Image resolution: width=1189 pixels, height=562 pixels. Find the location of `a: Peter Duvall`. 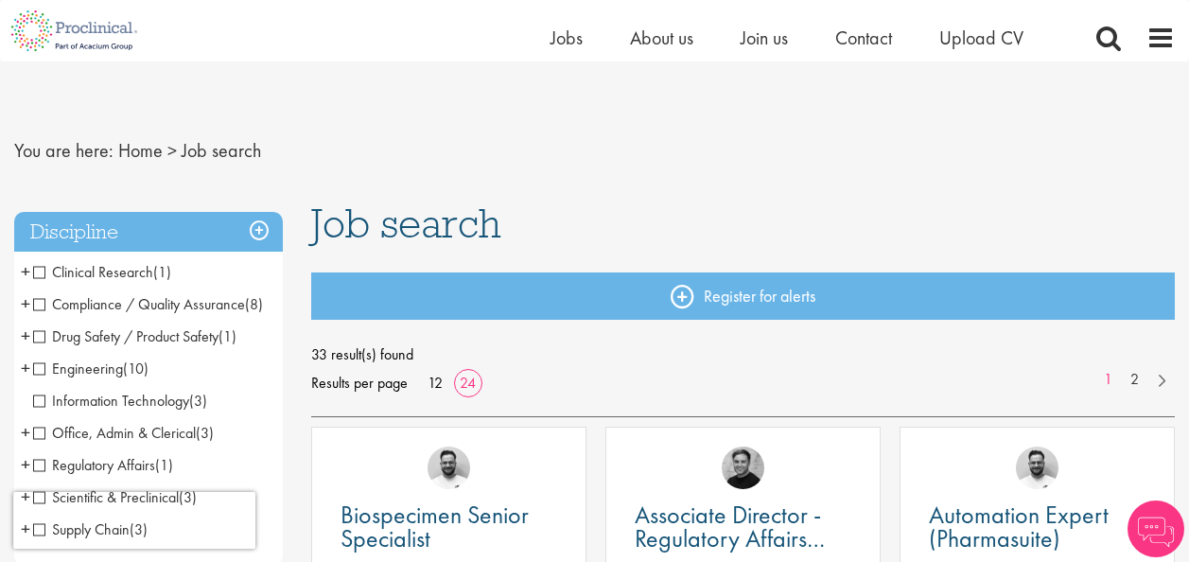

a: Peter Duvall is located at coordinates (743, 467).